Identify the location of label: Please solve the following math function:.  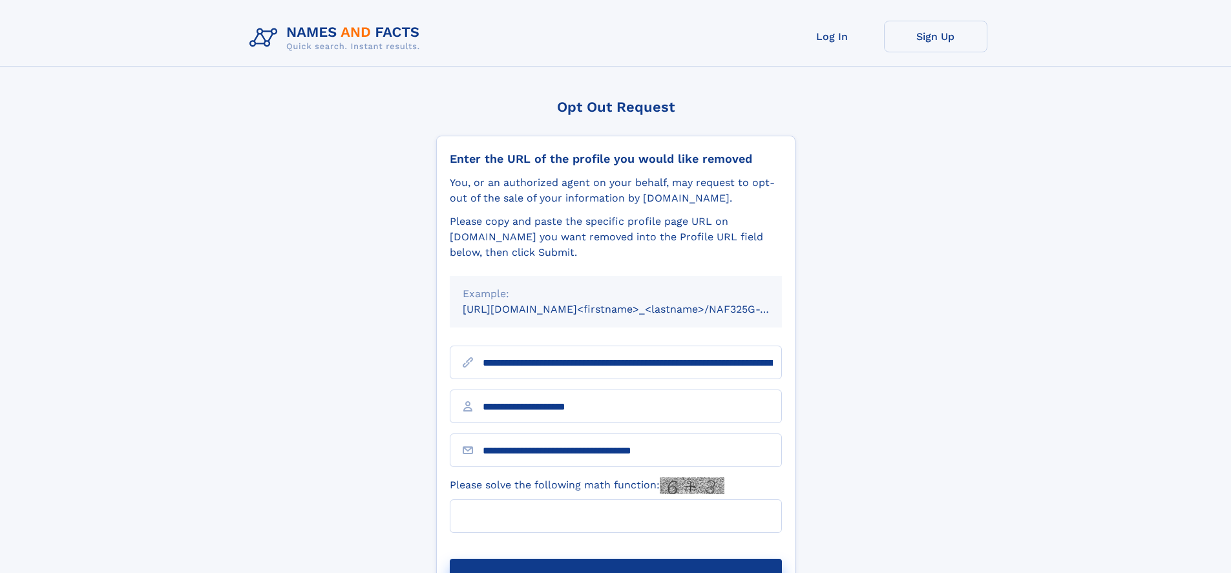
(587, 486).